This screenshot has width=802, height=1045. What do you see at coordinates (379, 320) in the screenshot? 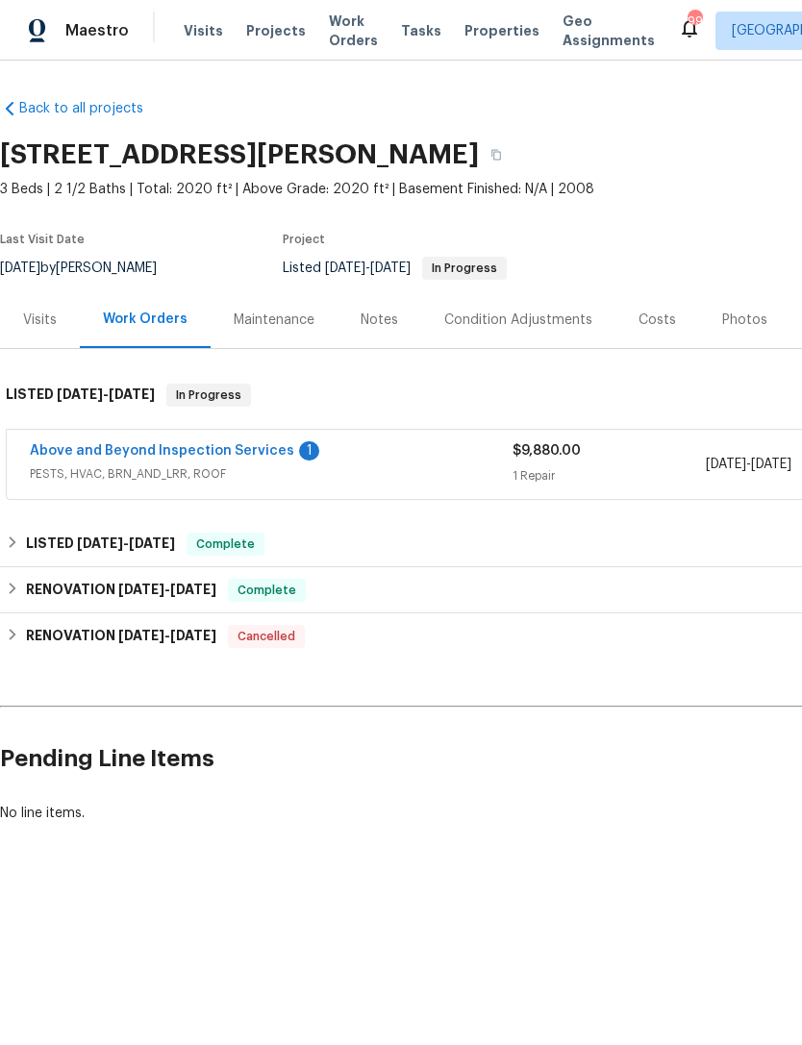
I see `div: Notes` at bounding box center [379, 320].